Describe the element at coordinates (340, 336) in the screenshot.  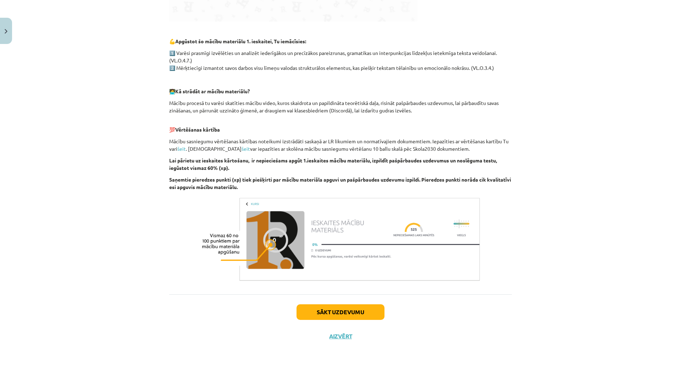
I see `button: Aizvērt` at that location.